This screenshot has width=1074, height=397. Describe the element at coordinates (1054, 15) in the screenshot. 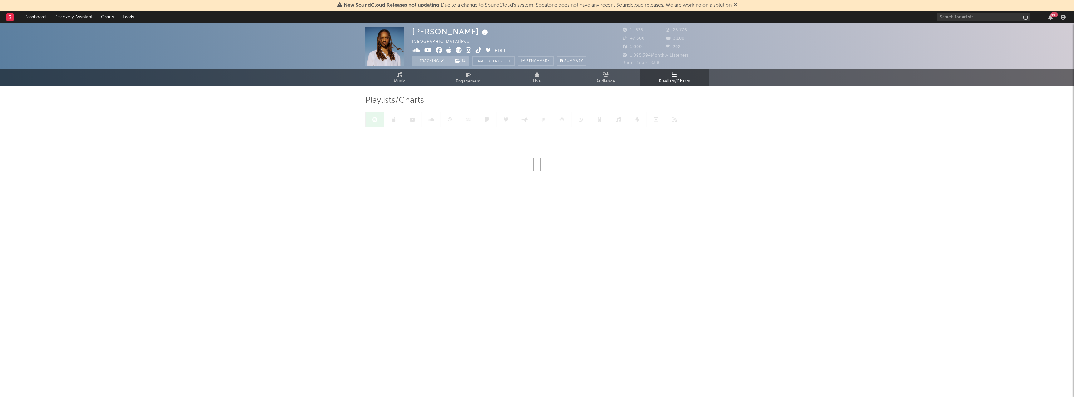

I see `div: 99 +` at that location.